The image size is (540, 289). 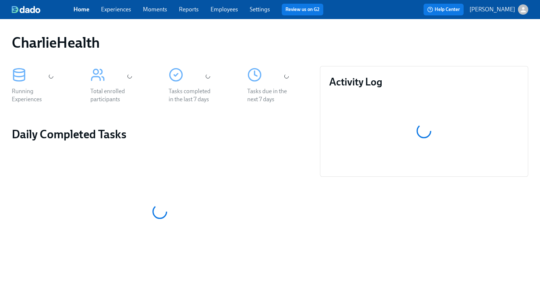 I want to click on button: Help Center, so click(x=443, y=10).